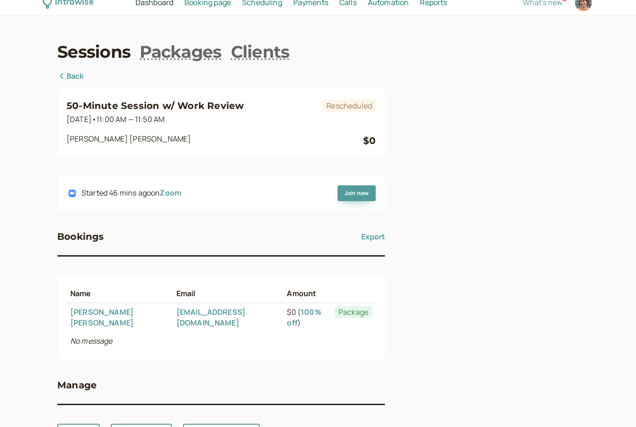 This screenshot has height=427, width=636. I want to click on td: $0 ( ), so click(307, 317).